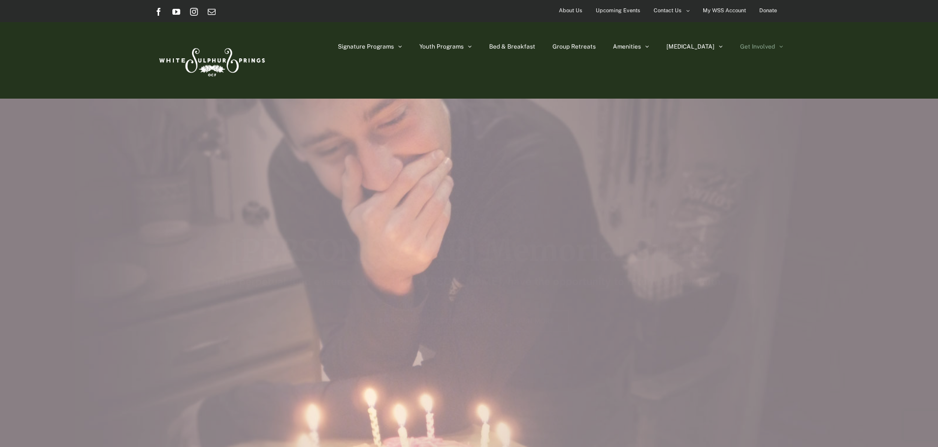 Image resolution: width=938 pixels, height=447 pixels. What do you see at coordinates (370, 47) in the screenshot?
I see `a: Signature Programs` at bounding box center [370, 47].